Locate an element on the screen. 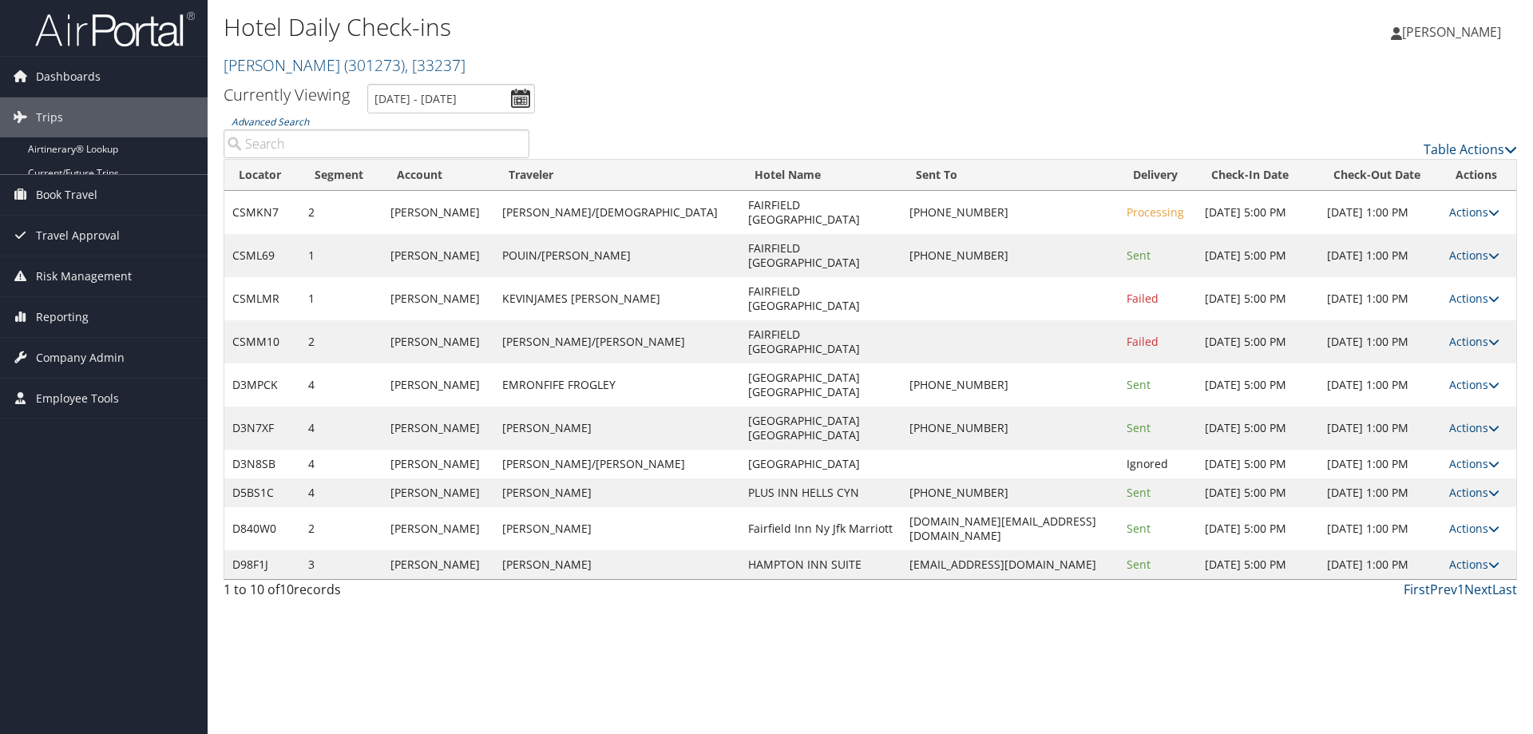 Image resolution: width=1533 pixels, height=734 pixels. td: PLUS INN HELLS CYN is located at coordinates (821, 493).